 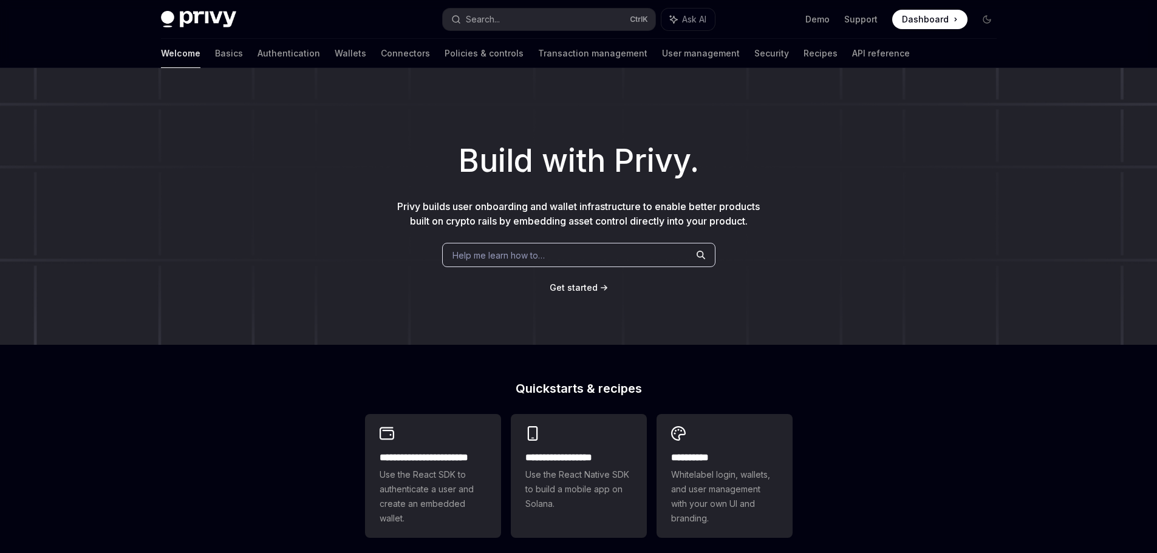 I want to click on button: Search...CtrlK, so click(x=549, y=19).